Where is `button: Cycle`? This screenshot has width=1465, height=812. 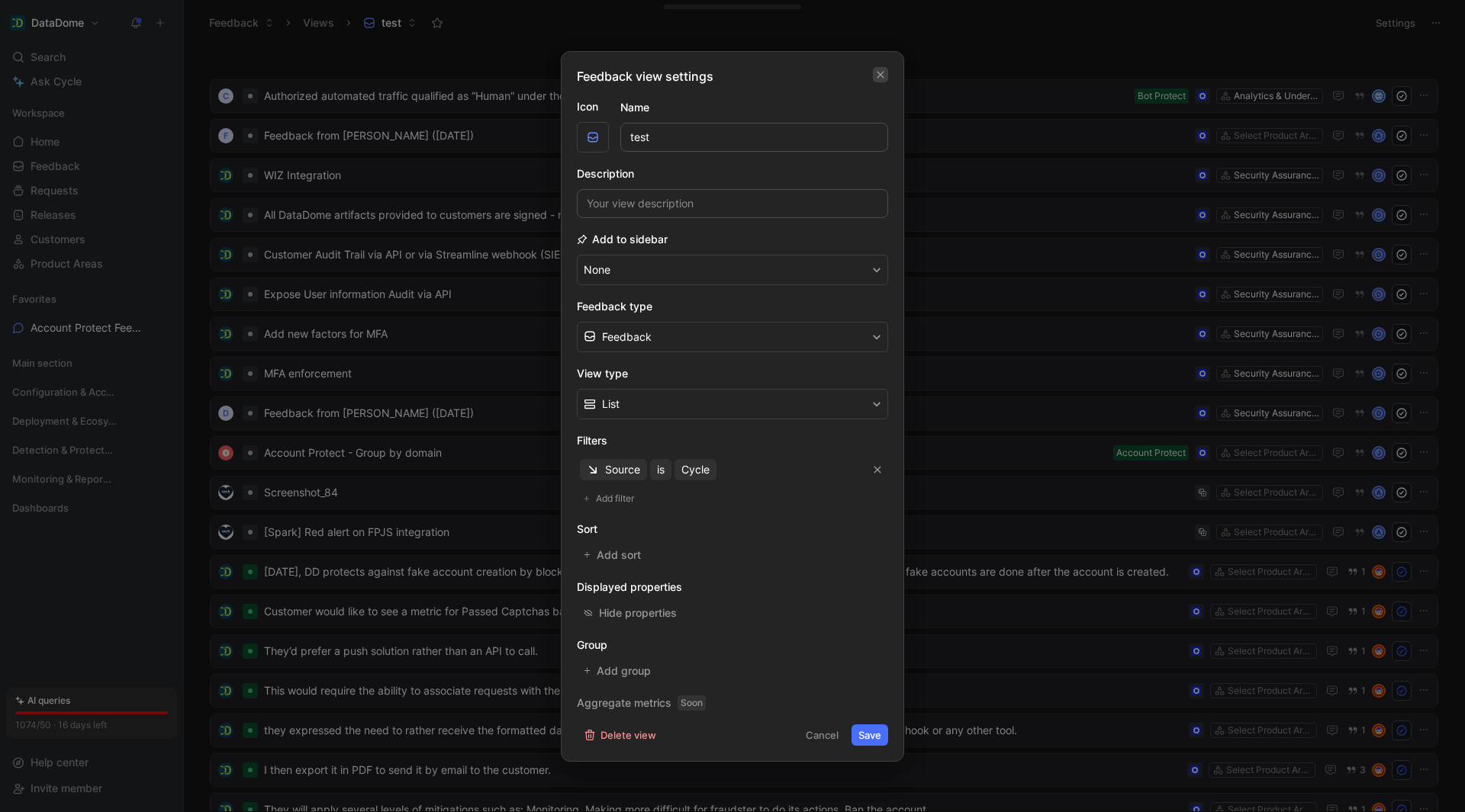
button: Cycle is located at coordinates (695, 470).